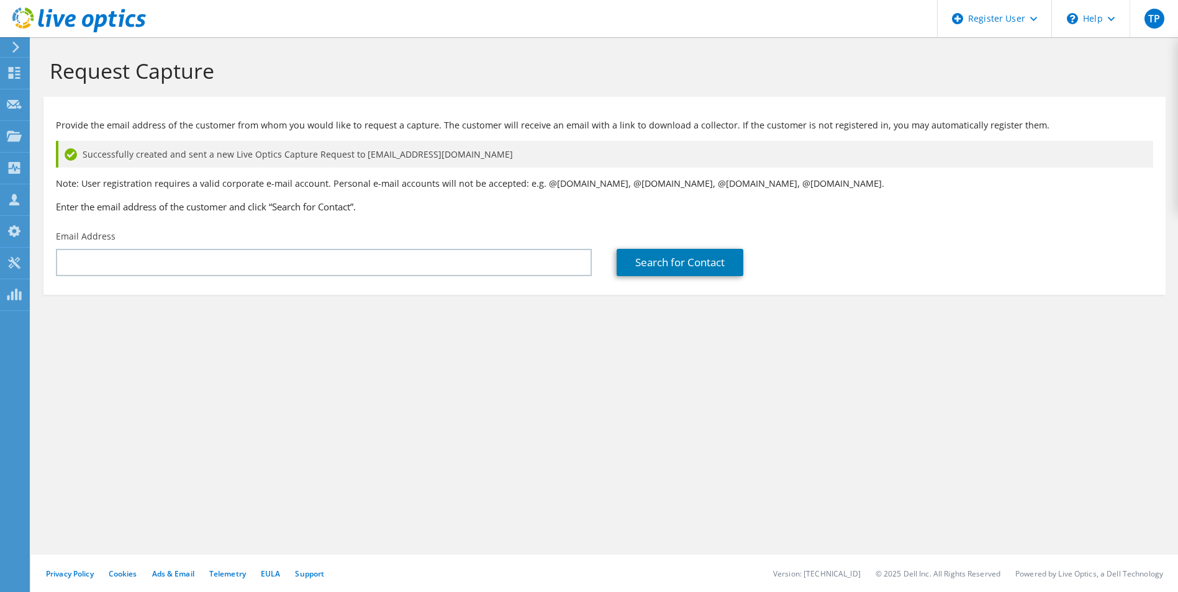 This screenshot has height=592, width=1178. Describe the element at coordinates (309, 574) in the screenshot. I see `a: Support` at that location.